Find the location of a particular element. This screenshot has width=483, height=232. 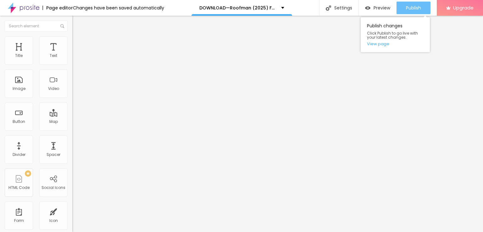

div: Publish changes is located at coordinates (396, 35).